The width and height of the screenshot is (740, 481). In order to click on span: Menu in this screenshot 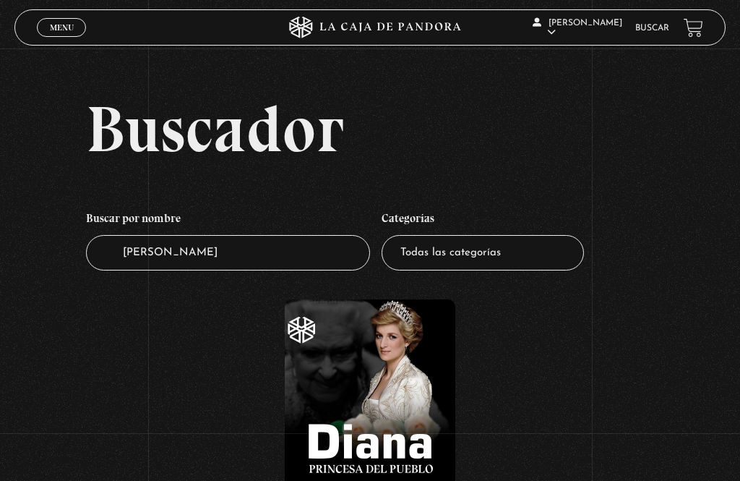, I will do `click(61, 27)`.